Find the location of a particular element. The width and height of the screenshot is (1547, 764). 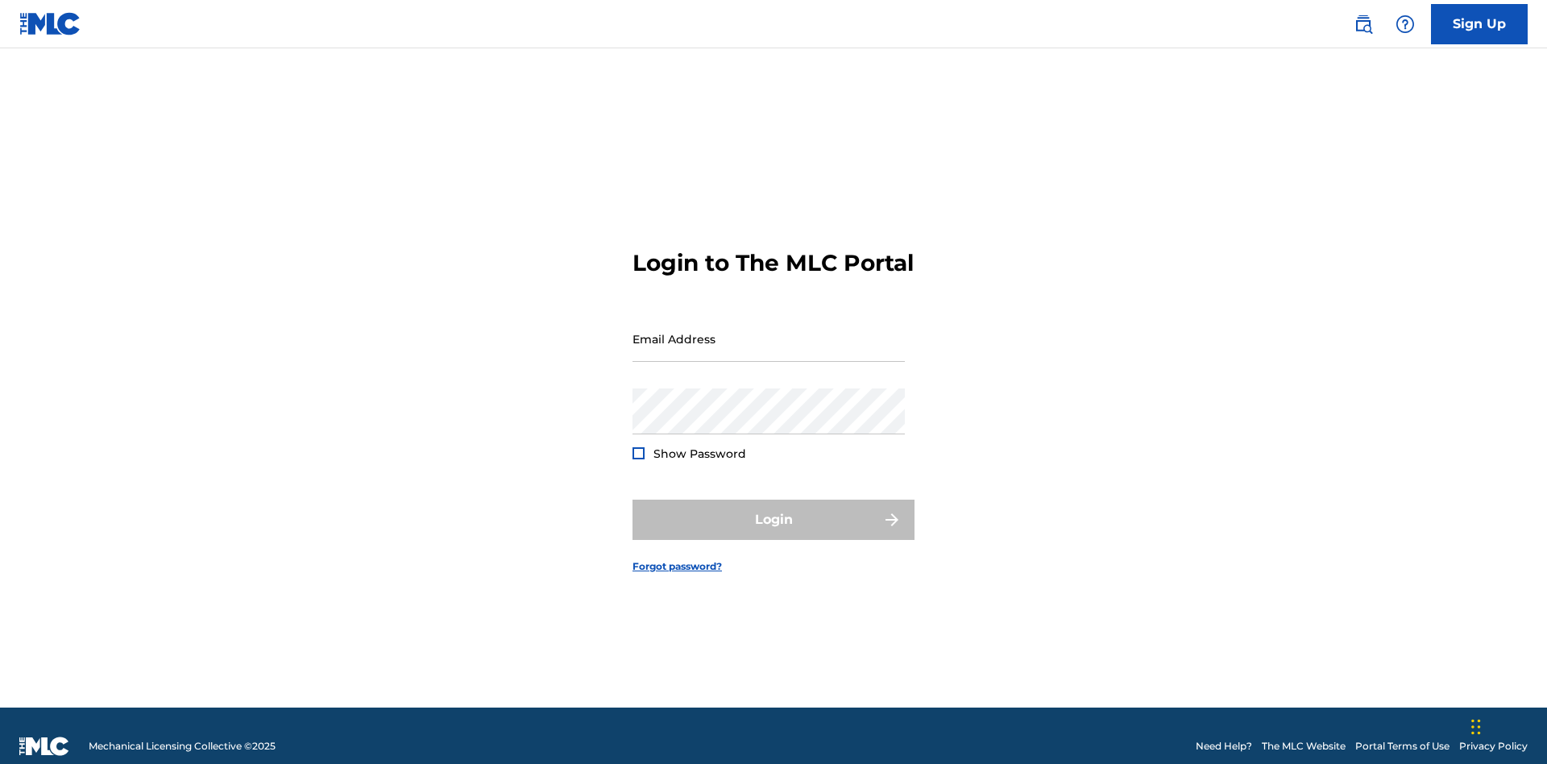

a: Sign Up is located at coordinates (1479, 24).